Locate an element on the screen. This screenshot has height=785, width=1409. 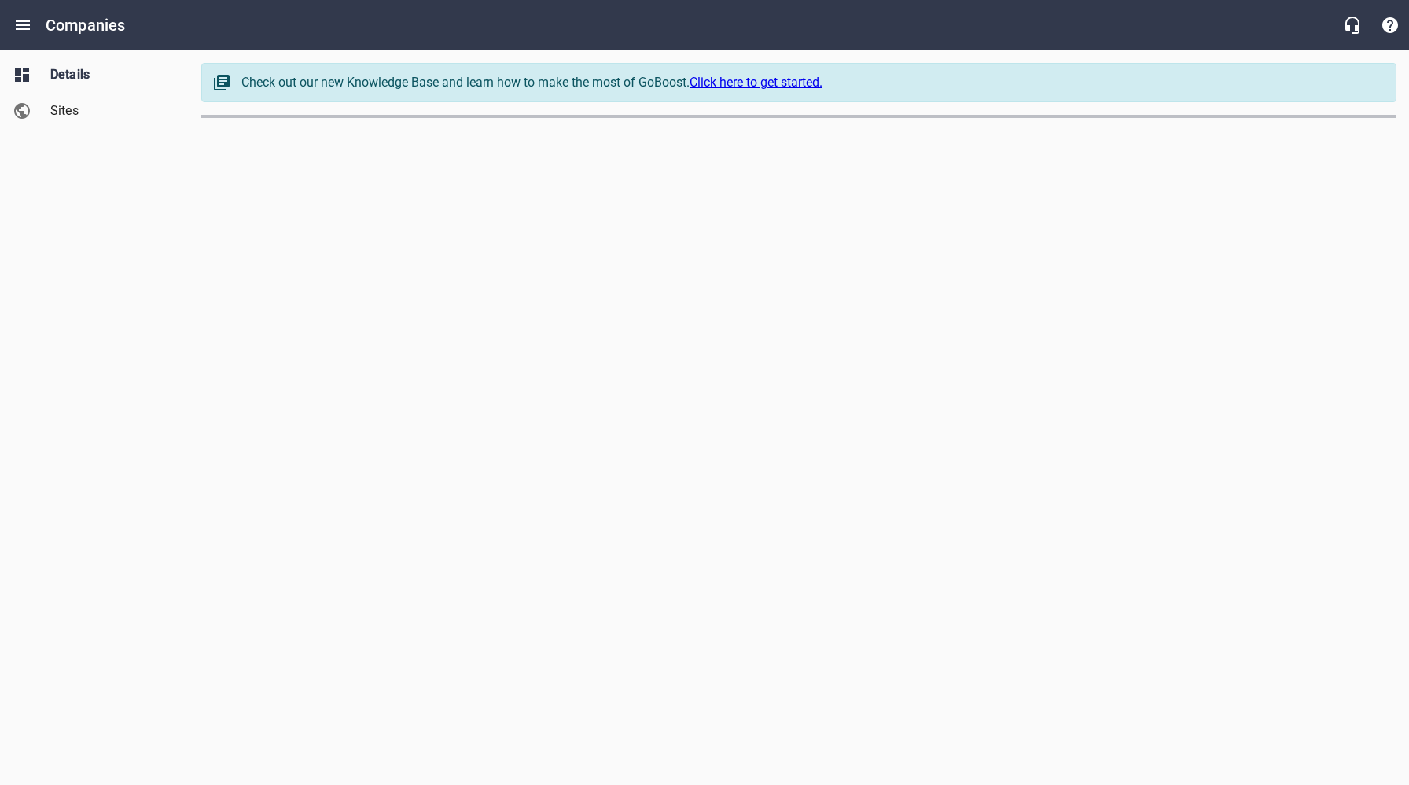
span: Sites is located at coordinates (110, 111).